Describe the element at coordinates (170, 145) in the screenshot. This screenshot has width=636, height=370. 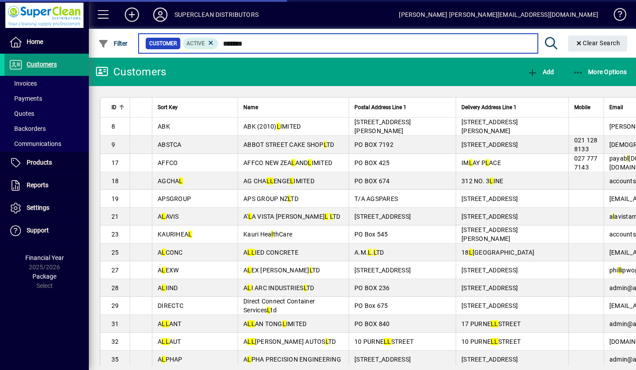
I see `span: ABSTCA` at that location.